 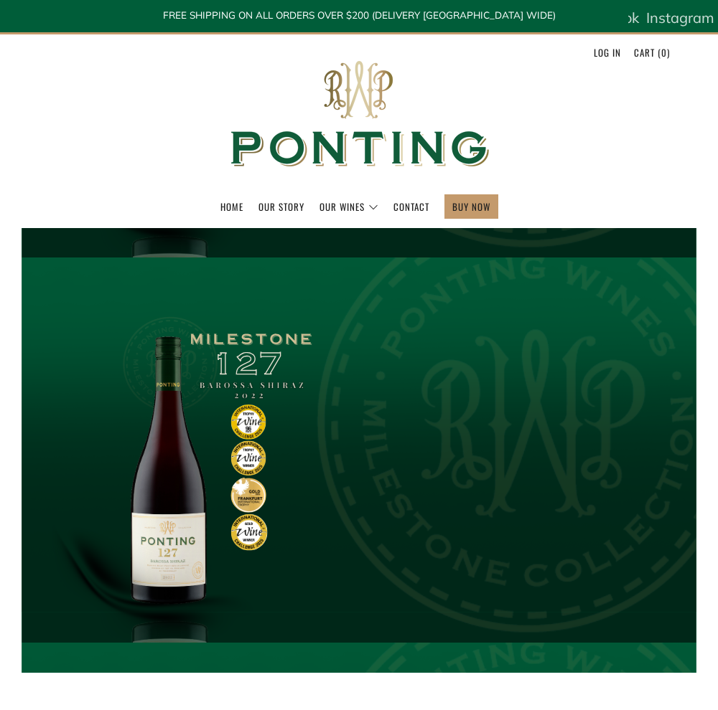 What do you see at coordinates (651, 52) in the screenshot?
I see `a: Cart (0)` at bounding box center [651, 52].